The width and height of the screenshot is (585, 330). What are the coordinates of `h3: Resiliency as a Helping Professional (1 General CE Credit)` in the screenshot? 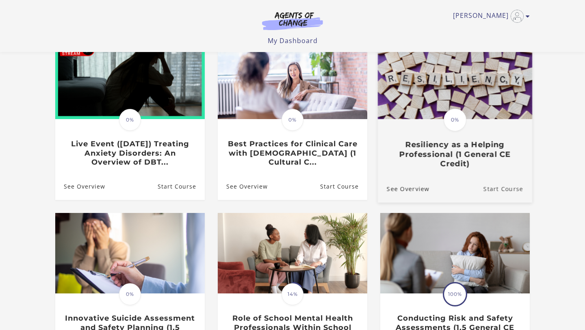 It's located at (455, 154).